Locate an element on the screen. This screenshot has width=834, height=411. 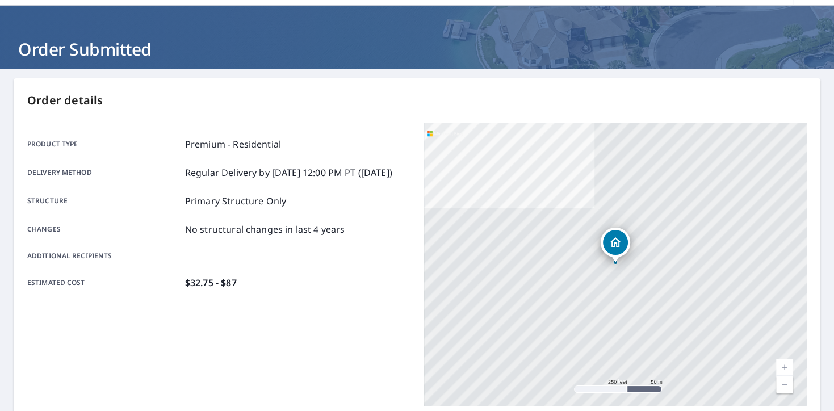
p: Order details is located at coordinates (417, 100).